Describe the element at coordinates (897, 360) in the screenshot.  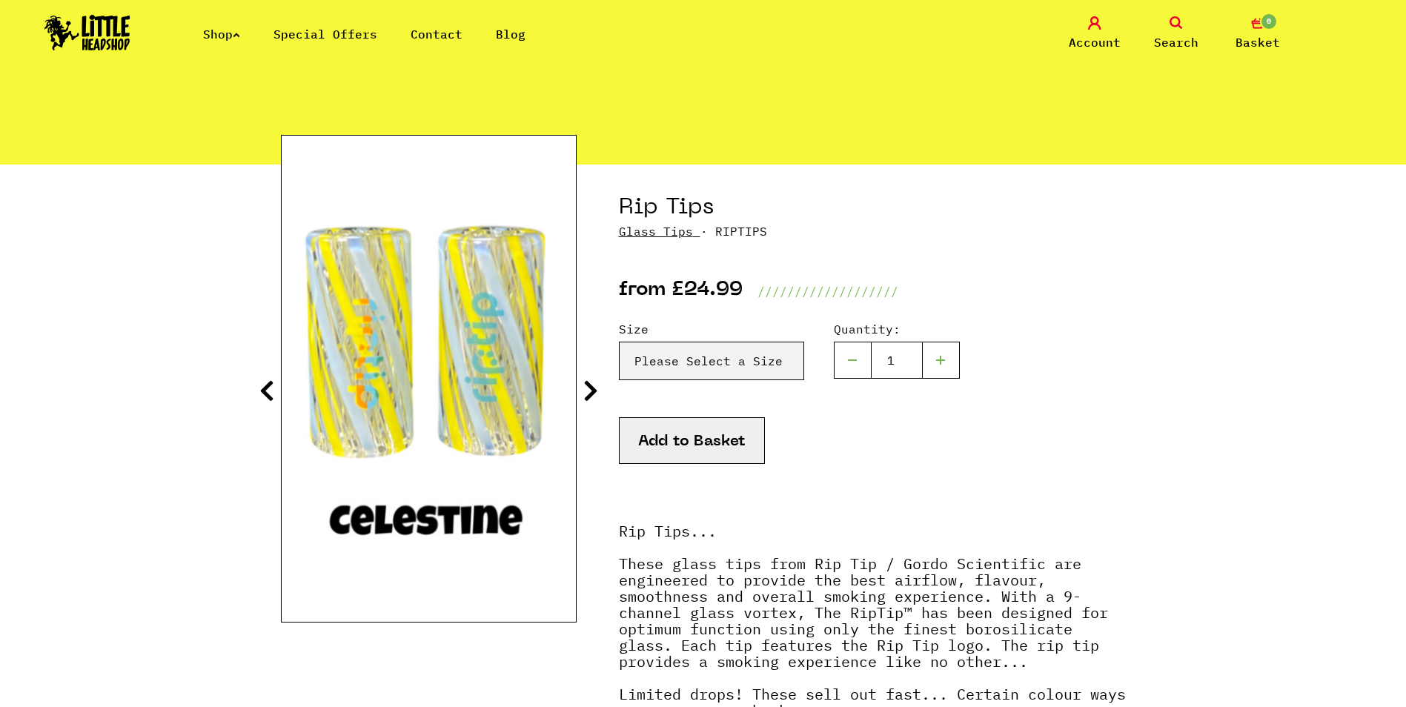
I see `input: 1` at that location.